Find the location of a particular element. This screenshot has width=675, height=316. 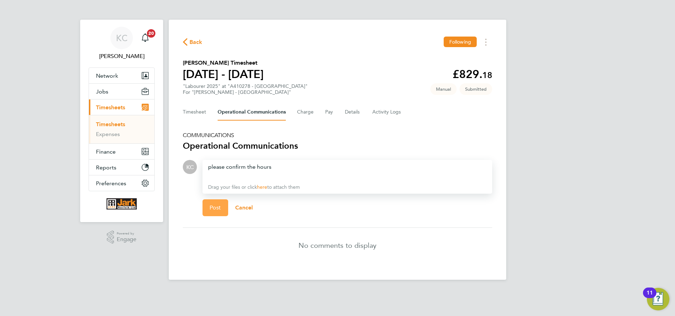

button: Timesheets Menu is located at coordinates (486, 42).